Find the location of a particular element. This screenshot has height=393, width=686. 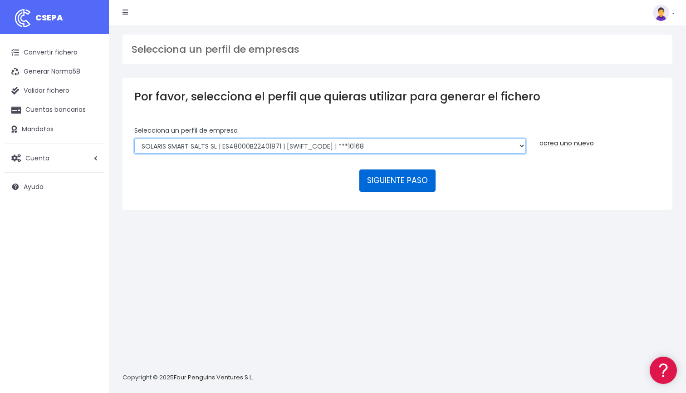

h3: Por favor, selecciona el perfil que quieras utilizar para generar el fichero is located at coordinates (398, 96).